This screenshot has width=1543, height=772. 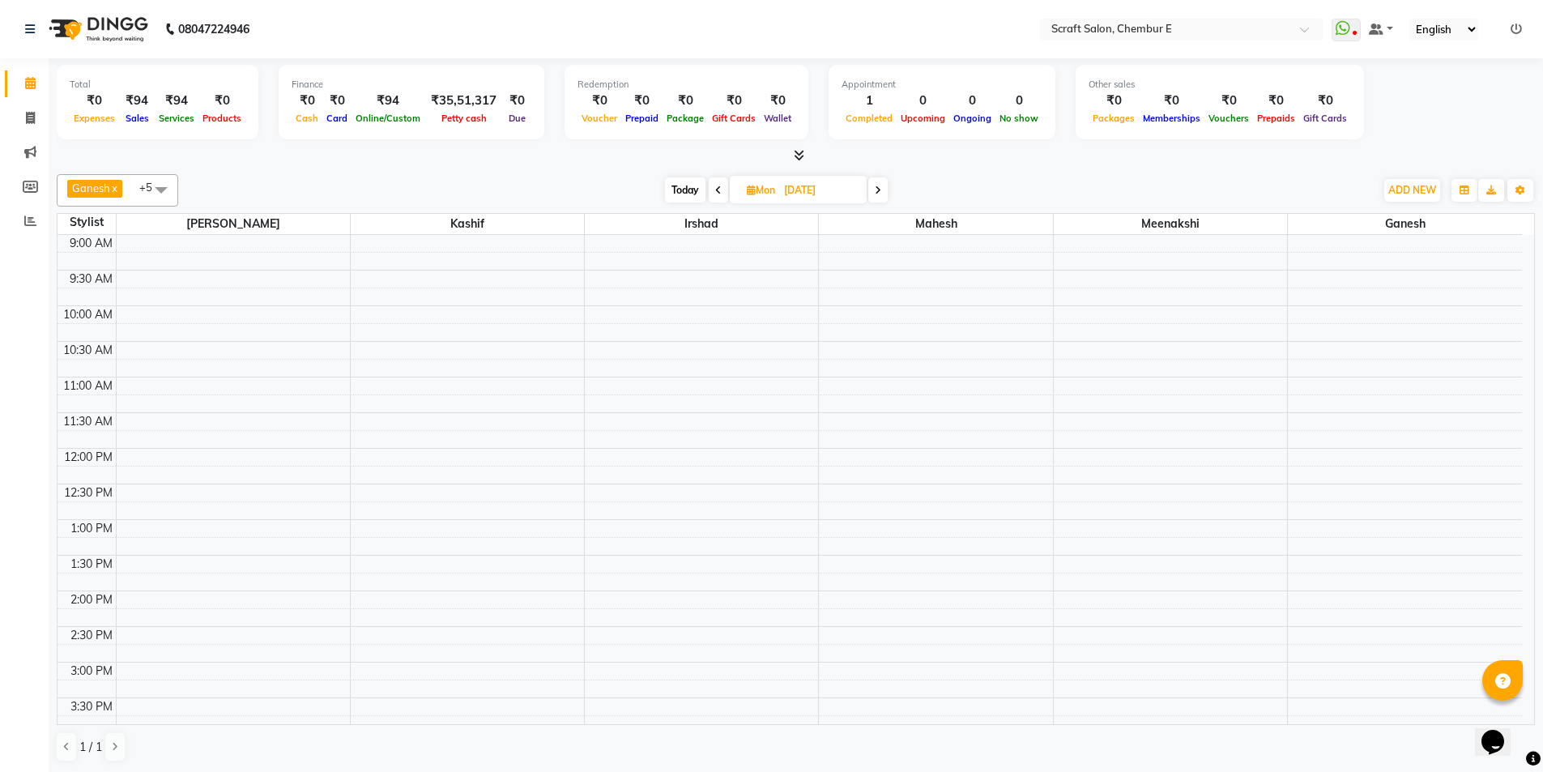 What do you see at coordinates (94, 118) in the screenshot?
I see `span: Expenses` at bounding box center [94, 118].